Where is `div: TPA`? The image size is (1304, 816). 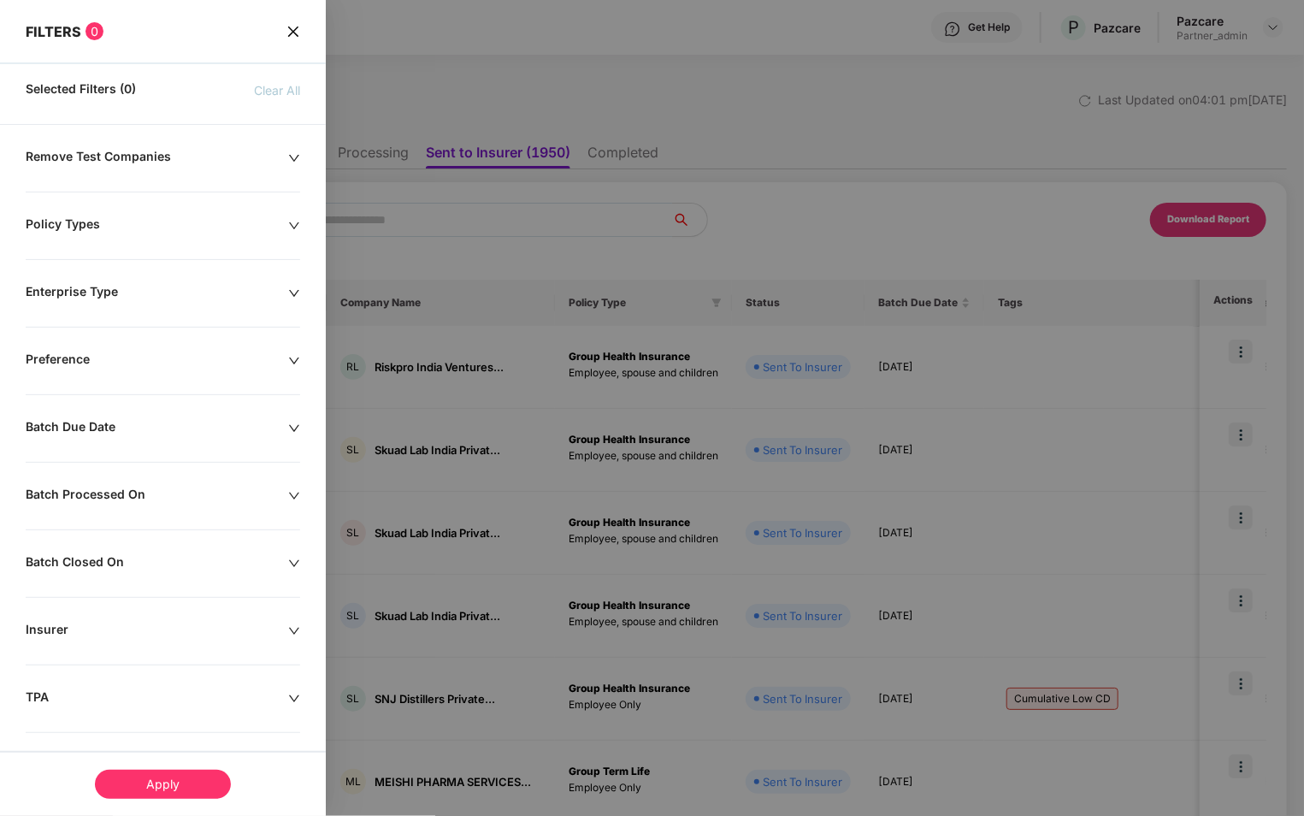
div: TPA is located at coordinates (156, 698).